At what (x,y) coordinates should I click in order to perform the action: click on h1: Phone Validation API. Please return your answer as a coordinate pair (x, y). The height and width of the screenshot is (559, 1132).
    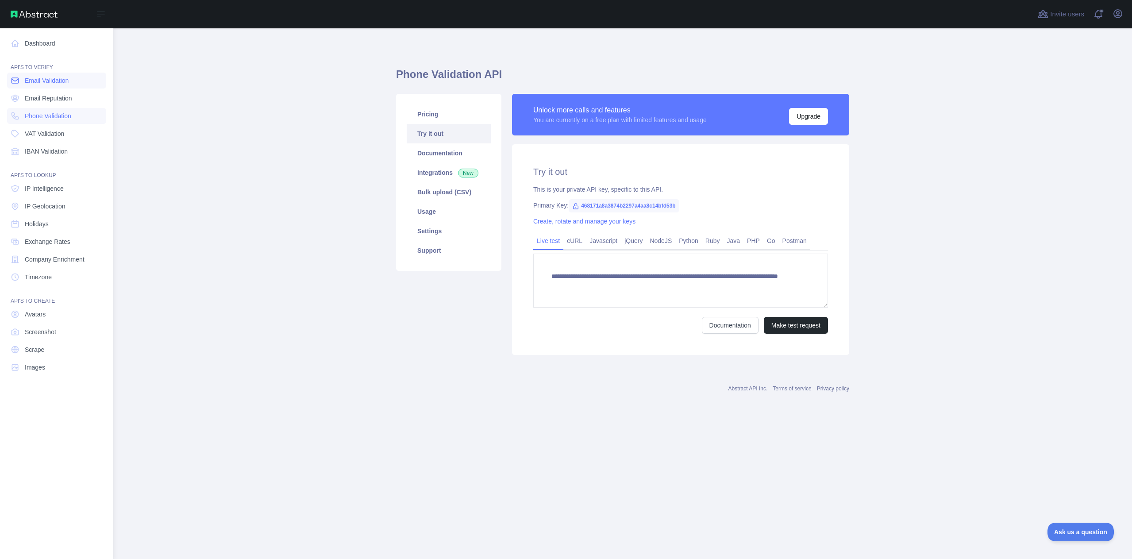
    Looking at the image, I should click on (623, 78).